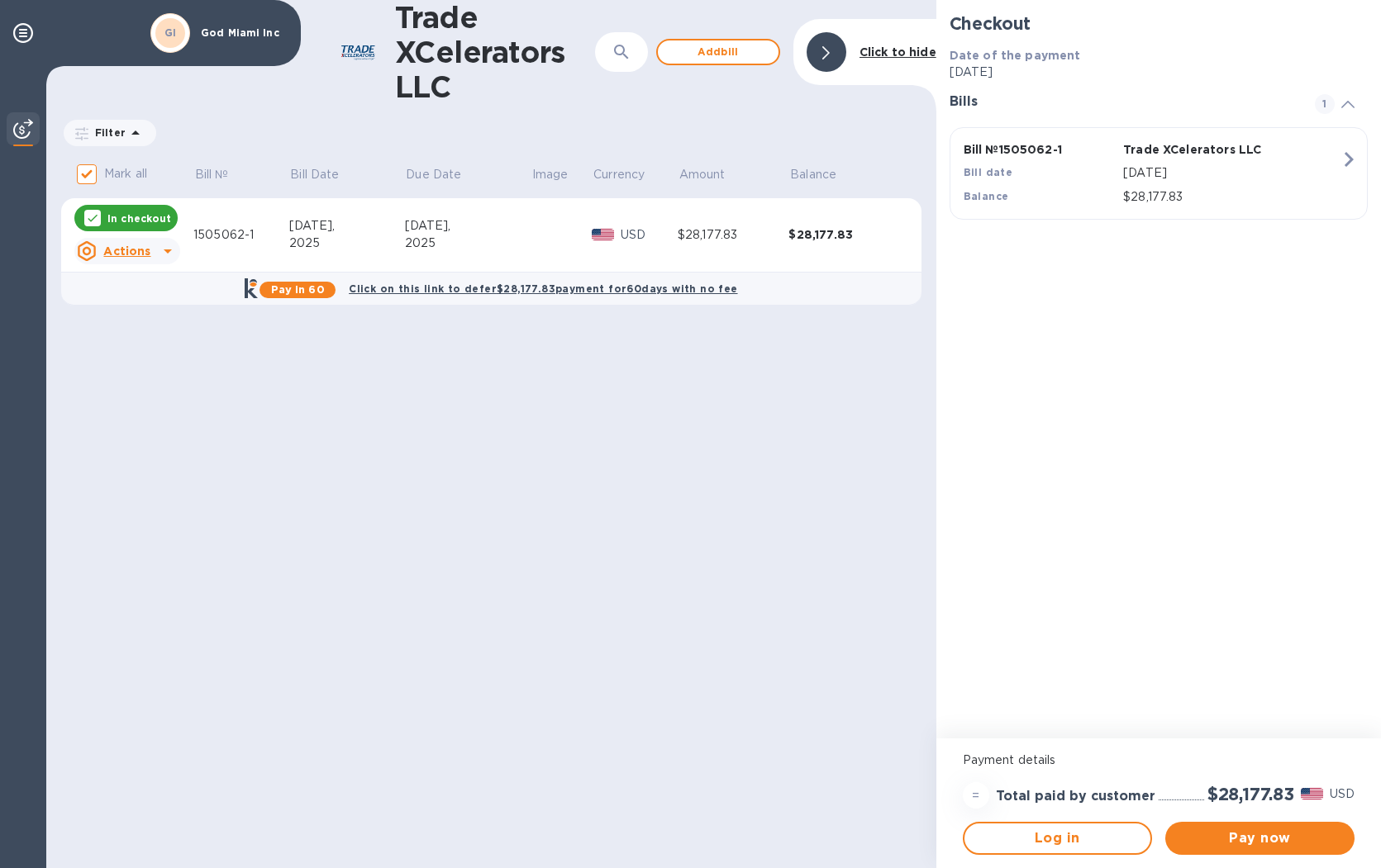  Describe the element at coordinates (619, 174) in the screenshot. I see `p: Currency` at that location.